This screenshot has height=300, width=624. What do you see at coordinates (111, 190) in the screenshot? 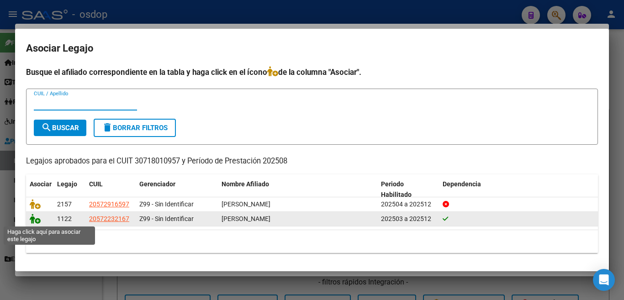
I see `datatable-header-cell: CUIL` at bounding box center [111, 190].